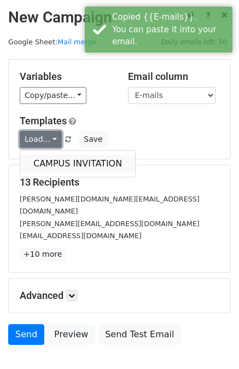  What do you see at coordinates (119, 18) in the screenshot?
I see `h2: New Campaign` at bounding box center [119, 18].